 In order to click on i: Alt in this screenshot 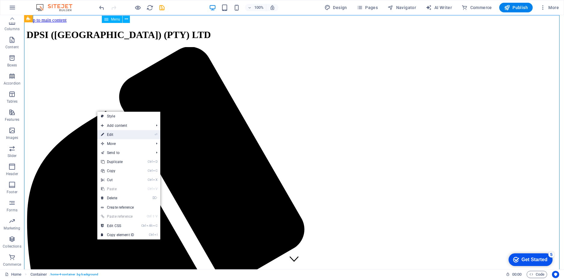, I will do `click(150, 225)`.